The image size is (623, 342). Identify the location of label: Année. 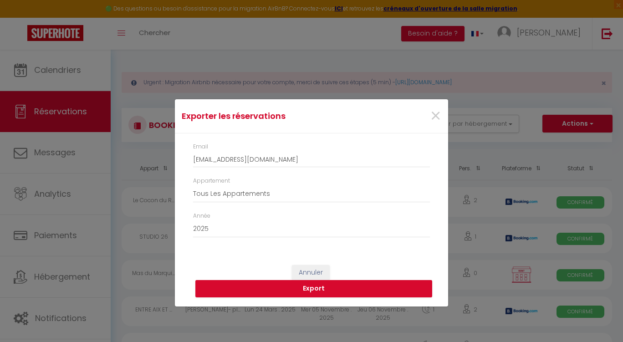
(202, 216).